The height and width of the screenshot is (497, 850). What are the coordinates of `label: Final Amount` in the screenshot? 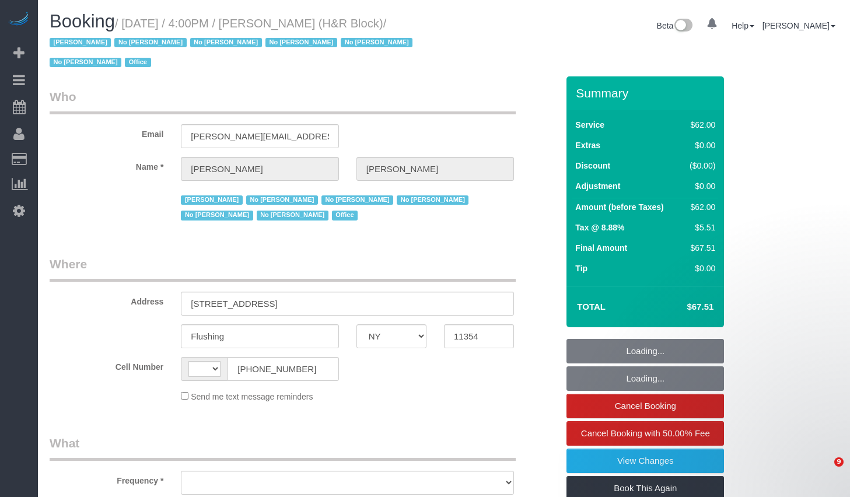 It's located at (601, 248).